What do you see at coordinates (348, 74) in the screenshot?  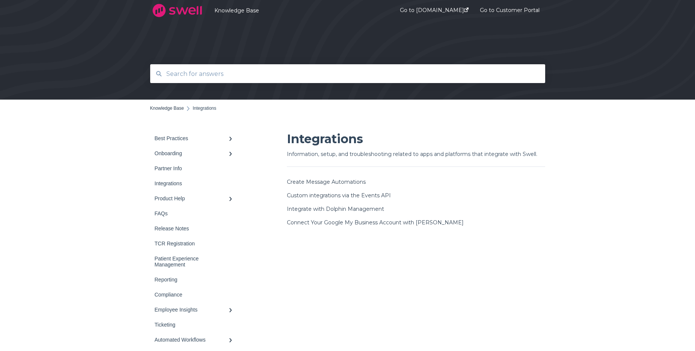 I see `input: Search for answers` at bounding box center [348, 74].